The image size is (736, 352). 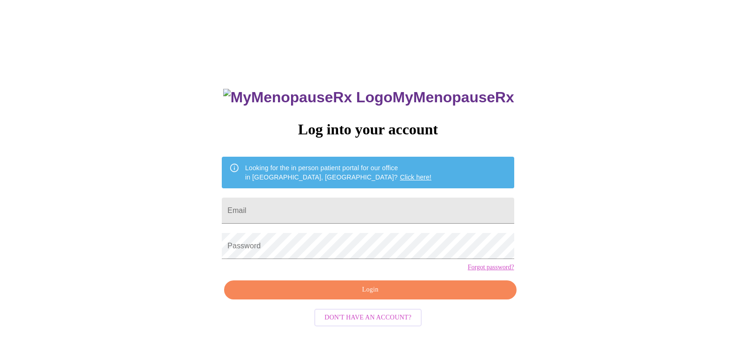 What do you see at coordinates (370, 290) in the screenshot?
I see `span: Login` at bounding box center [370, 290].